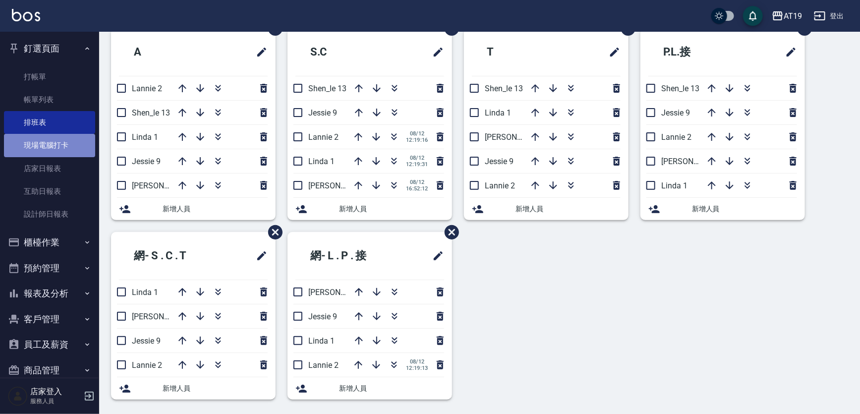 Image resolution: width=860 pixels, height=414 pixels. Describe the element at coordinates (417, 188) in the screenshot. I see `span: 16:52:12` at that location.